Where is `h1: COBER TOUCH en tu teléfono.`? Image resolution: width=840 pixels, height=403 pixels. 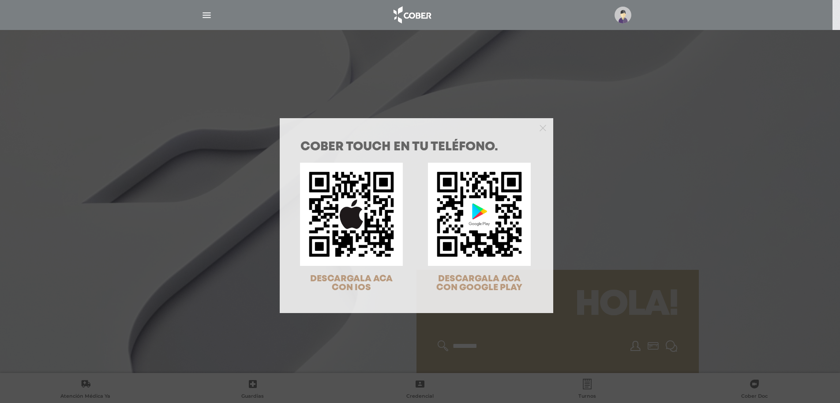 h1: COBER TOUCH en tu teléfono. is located at coordinates (417, 147).